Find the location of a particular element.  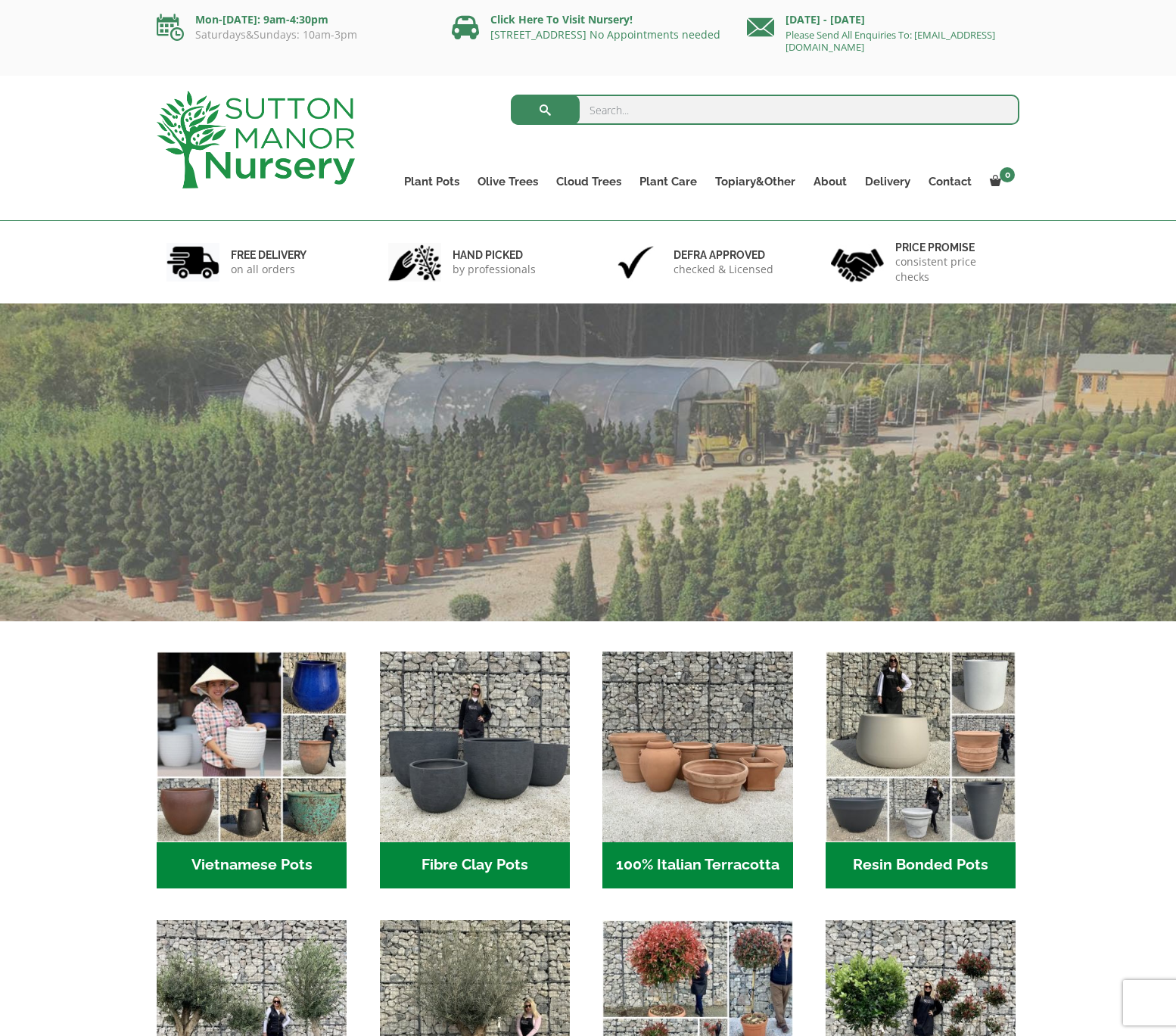

img: 1.jpg is located at coordinates (193, 262).